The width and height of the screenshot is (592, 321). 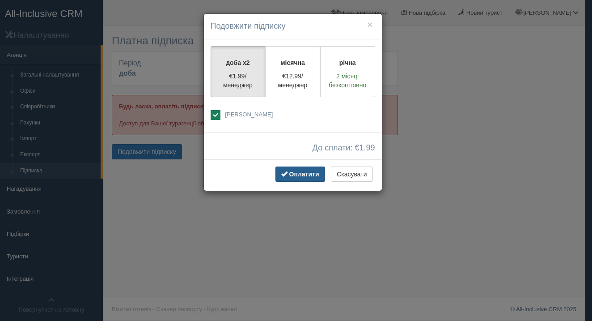 I want to click on p: €12.99/менеджер, so click(x=292, y=80).